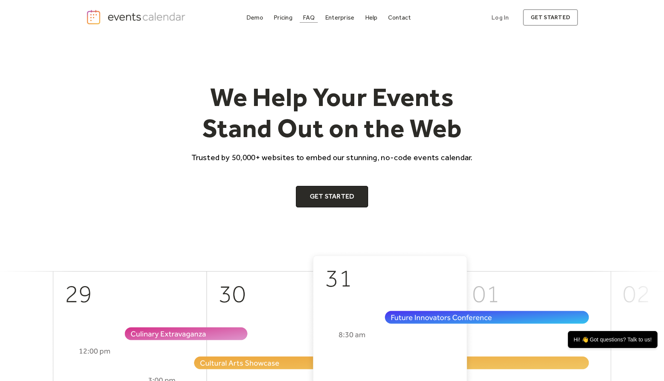  Describe the element at coordinates (500, 17) in the screenshot. I see `a: Log In` at that location.